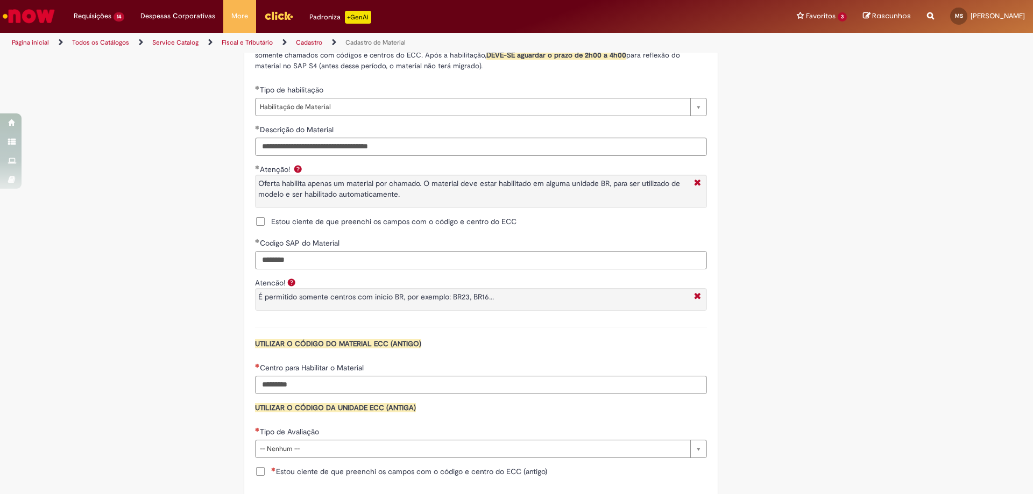  What do you see at coordinates (344, 42) in the screenshot?
I see `ul: Trilhas de página` at bounding box center [344, 42].